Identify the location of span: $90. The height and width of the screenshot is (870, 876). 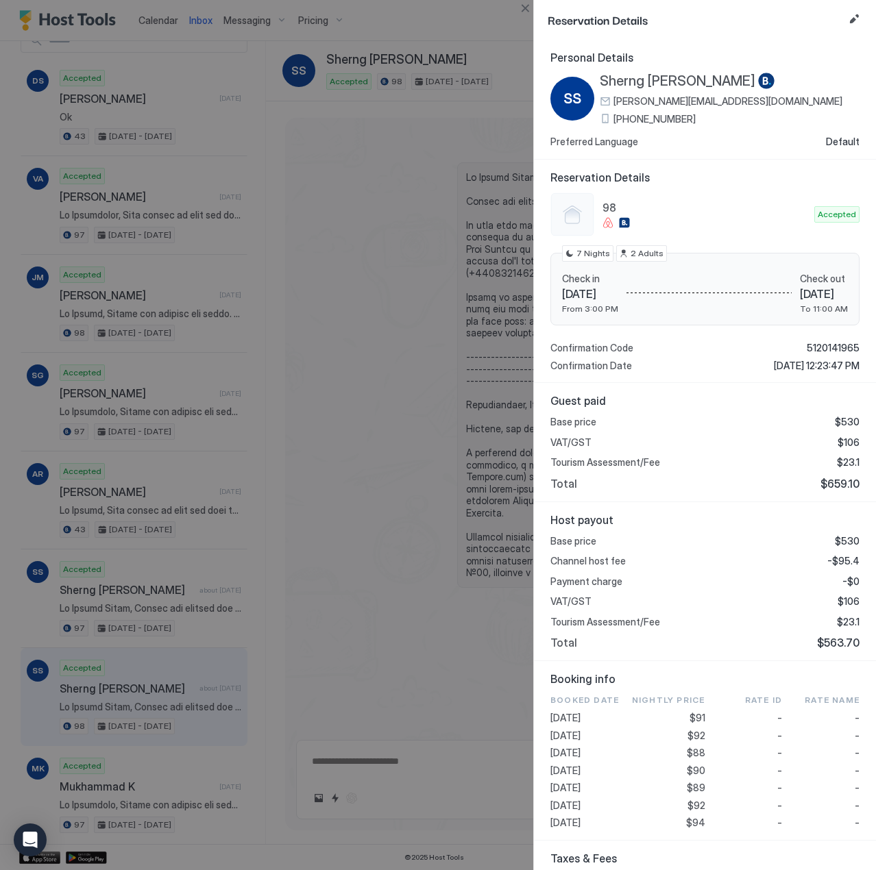
(695, 771).